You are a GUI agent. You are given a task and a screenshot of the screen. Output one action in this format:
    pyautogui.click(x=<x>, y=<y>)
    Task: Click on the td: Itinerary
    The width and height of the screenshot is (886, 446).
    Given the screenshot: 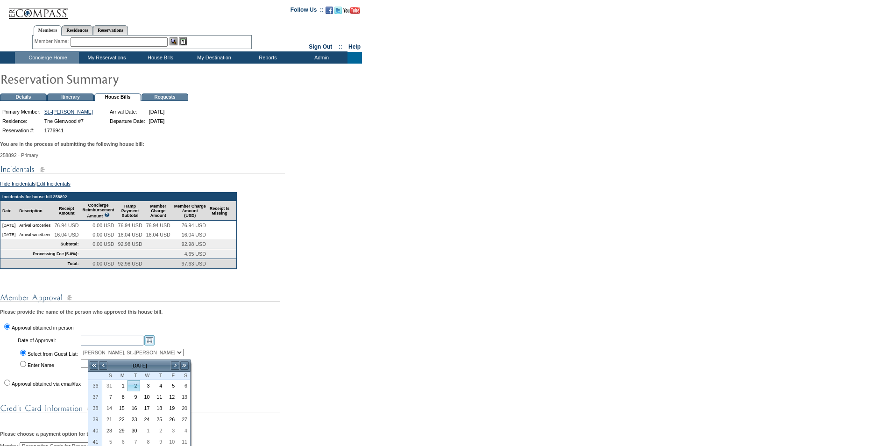 What is the action you would take?
    pyautogui.click(x=71, y=97)
    